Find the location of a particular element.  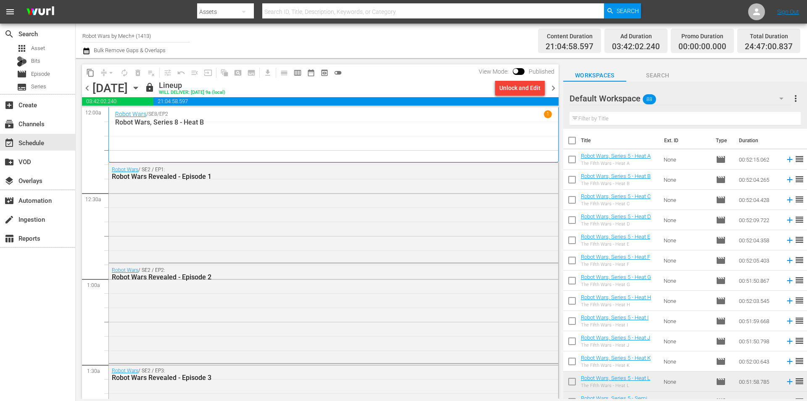

div: / SE2 / EP3: is located at coordinates (311, 374).